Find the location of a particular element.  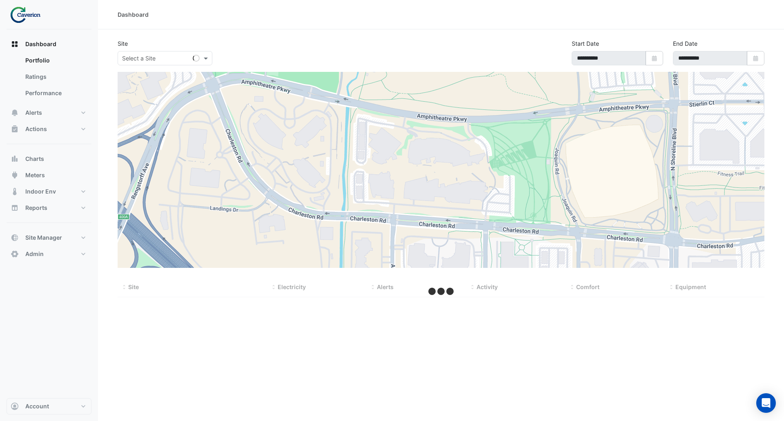

span: Reports is located at coordinates (36, 208).